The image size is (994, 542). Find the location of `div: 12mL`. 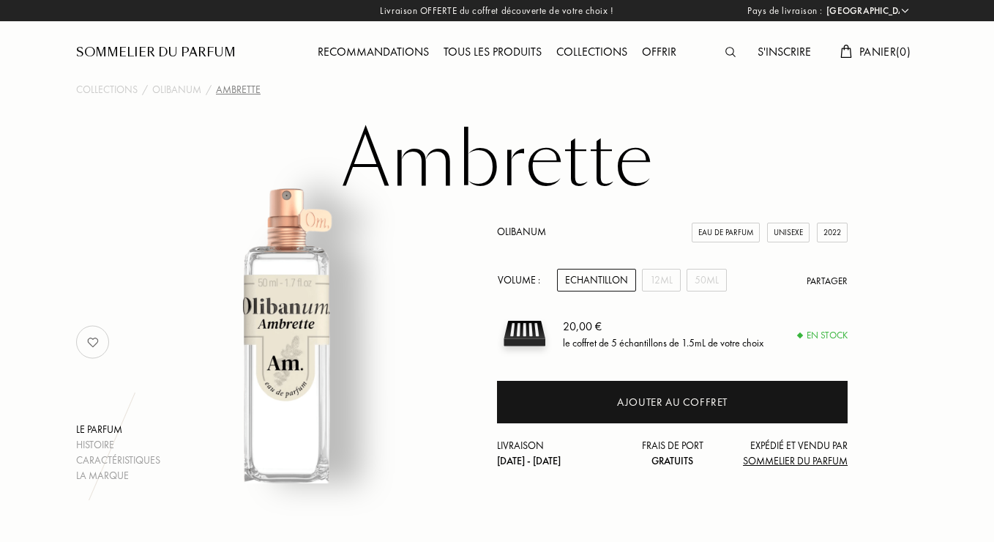

div: 12mL is located at coordinates (661, 280).